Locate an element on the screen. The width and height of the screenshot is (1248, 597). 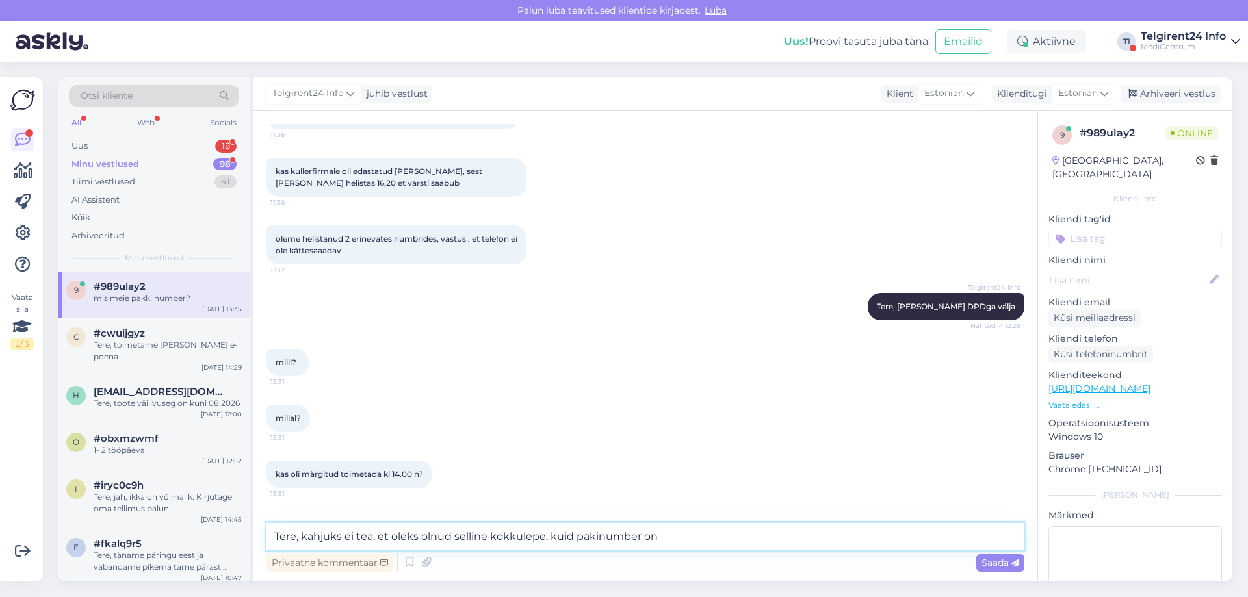
p: Windows 10 is located at coordinates (1135, 437).